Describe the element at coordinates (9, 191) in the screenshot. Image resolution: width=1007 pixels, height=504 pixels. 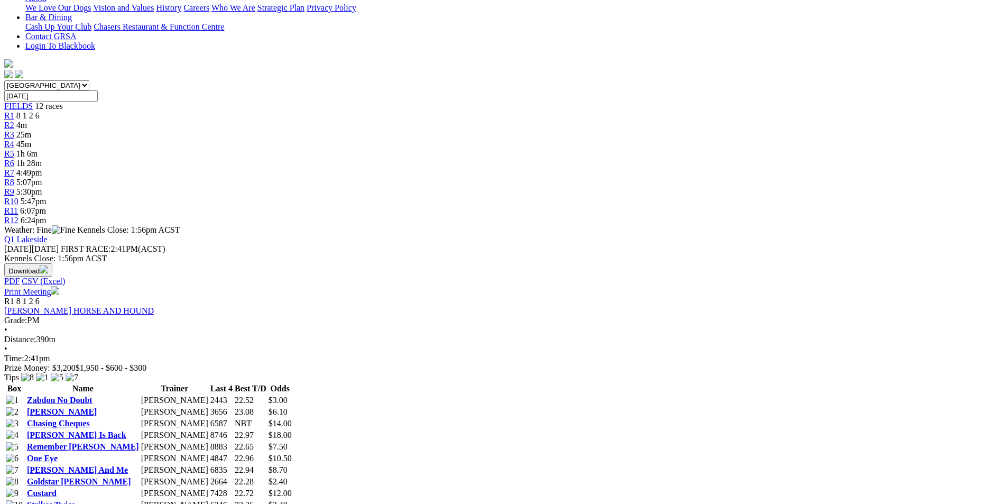
I see `a: R9` at that location.